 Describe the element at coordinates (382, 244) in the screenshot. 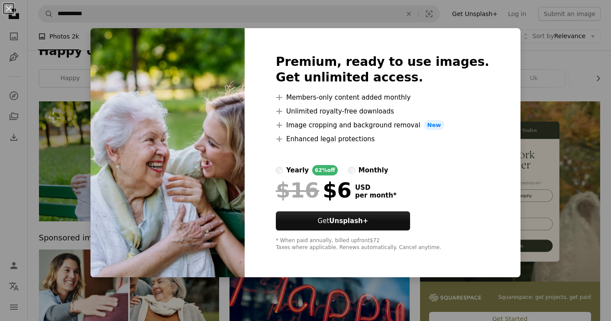

I see `div: * When paid annually, billed upfront $72 Taxes where applicable. Renews automatically. Cancel any...` at that location.